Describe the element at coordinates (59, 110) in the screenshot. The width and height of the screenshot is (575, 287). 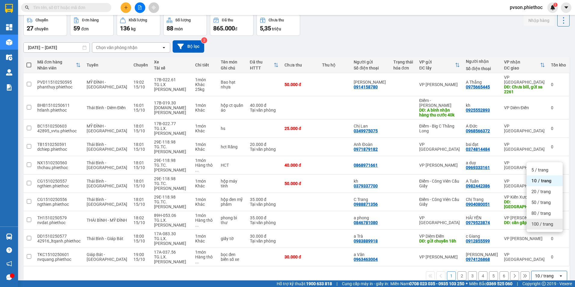
I see `div: htlanh.phiethoc` at that location.